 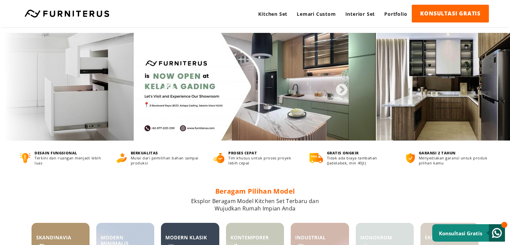 I want to click on p: Tim khusus untuk proses proyek lebih cepat, so click(x=263, y=160).